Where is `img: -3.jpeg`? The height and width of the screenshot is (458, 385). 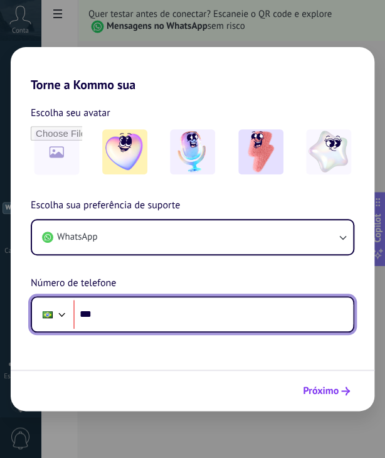 img: -3.jpeg is located at coordinates (261, 152).